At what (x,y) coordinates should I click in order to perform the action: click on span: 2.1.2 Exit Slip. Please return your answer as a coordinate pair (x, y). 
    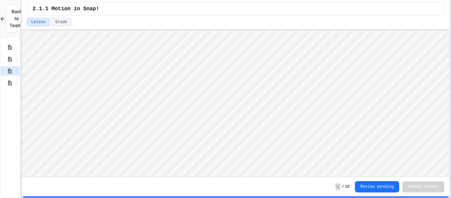
    Looking at the image, I should click on (17, 83).